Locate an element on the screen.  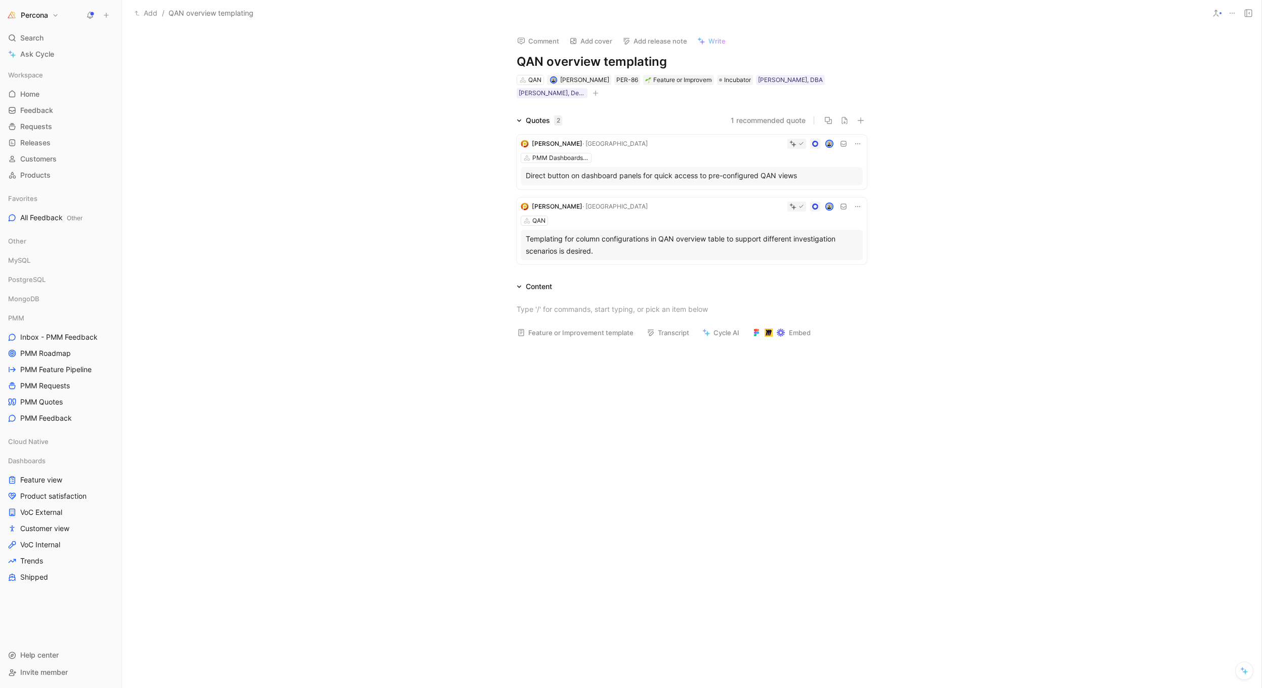
span: PostgreSQL is located at coordinates (27, 279).